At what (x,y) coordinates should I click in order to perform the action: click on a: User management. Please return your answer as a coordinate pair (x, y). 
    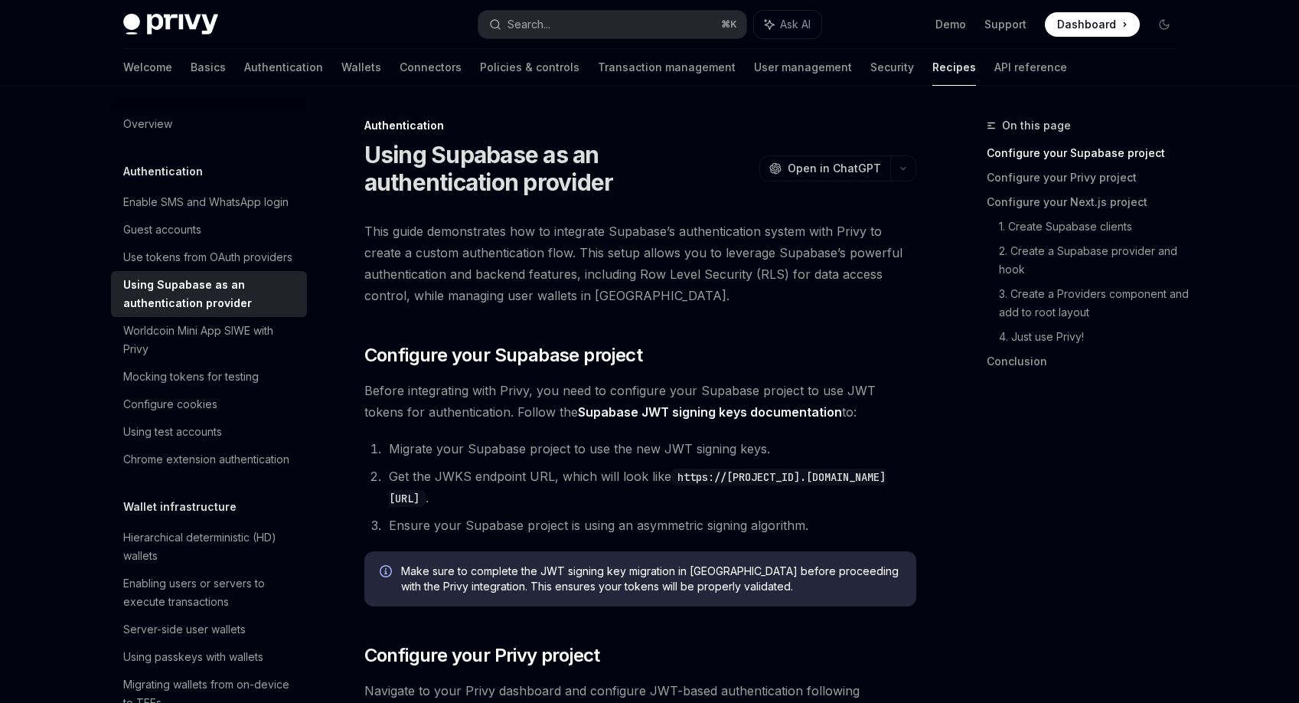
    Looking at the image, I should click on (803, 67).